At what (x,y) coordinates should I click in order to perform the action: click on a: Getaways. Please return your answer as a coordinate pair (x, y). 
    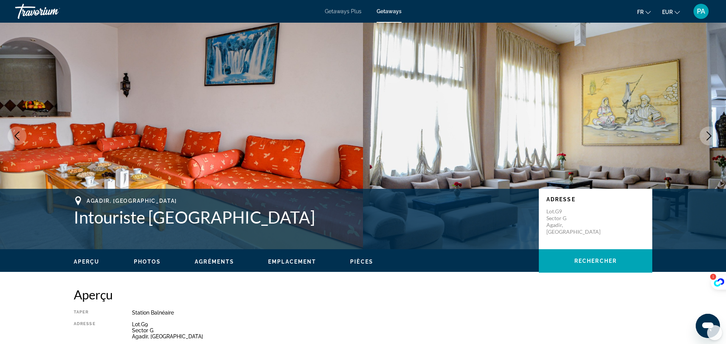
    Looking at the image, I should click on (389, 11).